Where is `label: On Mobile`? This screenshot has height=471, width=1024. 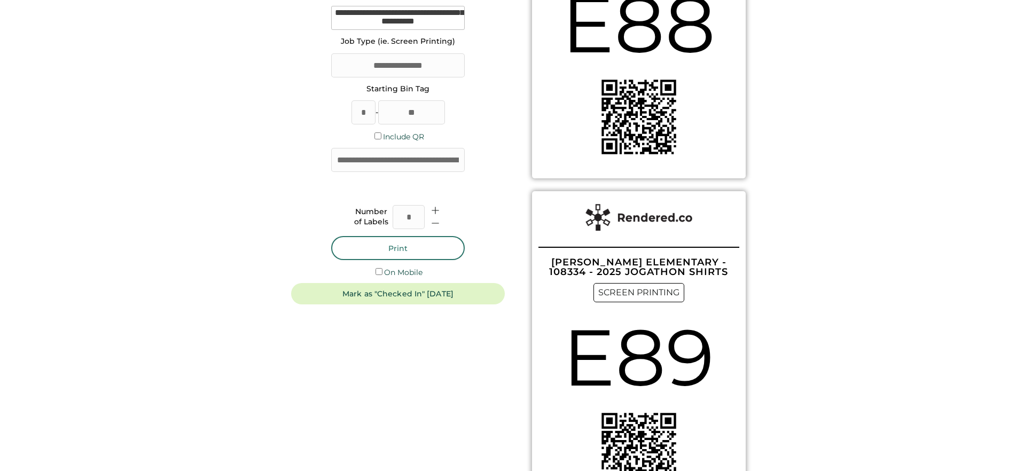
label: On Mobile is located at coordinates (403, 272).